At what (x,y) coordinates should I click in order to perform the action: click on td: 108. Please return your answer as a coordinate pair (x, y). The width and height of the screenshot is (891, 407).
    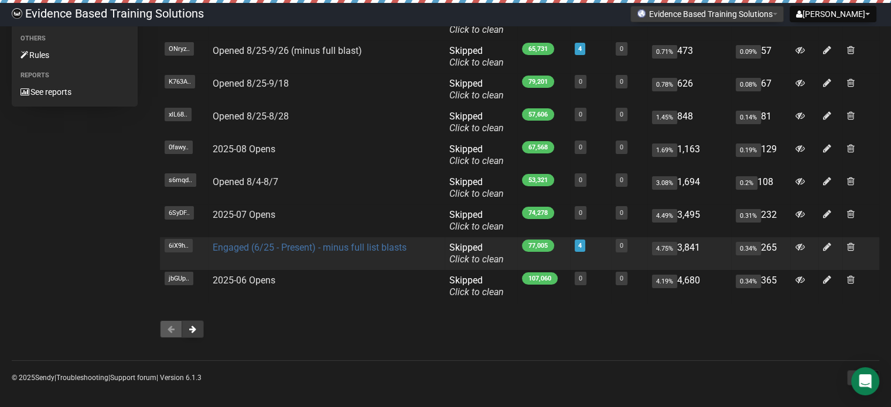
    Looking at the image, I should click on (761, 188).